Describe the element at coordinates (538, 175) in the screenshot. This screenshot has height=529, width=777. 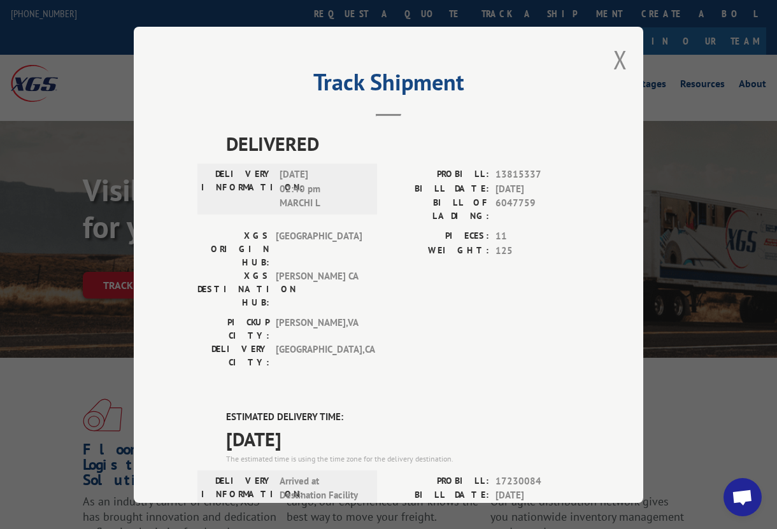
I see `span: 13815337` at that location.